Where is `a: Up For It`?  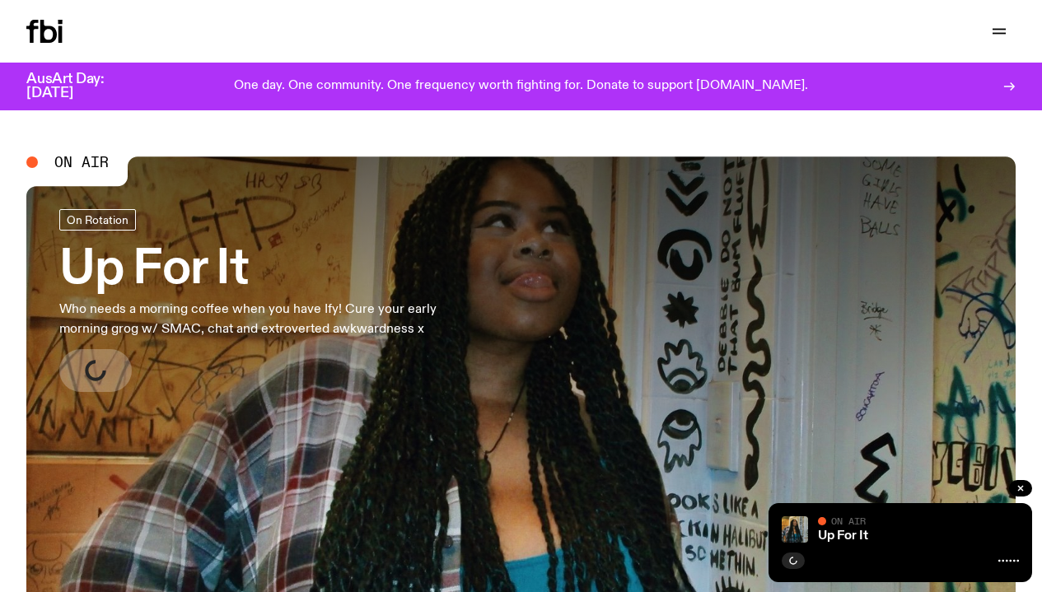 a: Up For It is located at coordinates (843, 536).